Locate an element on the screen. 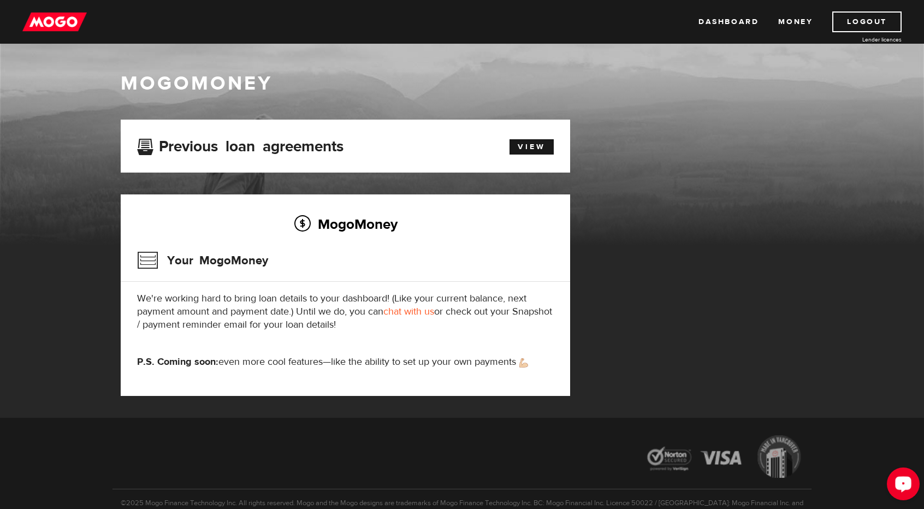  img: legal-icons-92a2ffecb4d32d839781d1b4e4802d7b.png is located at coordinates (724, 457).